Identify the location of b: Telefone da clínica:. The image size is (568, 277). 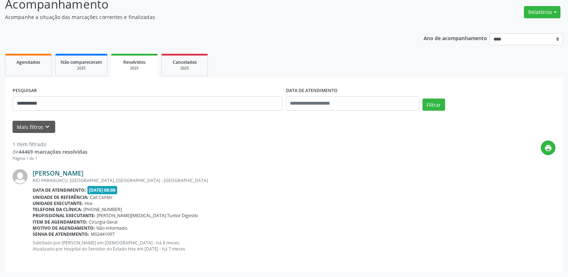
(57, 209).